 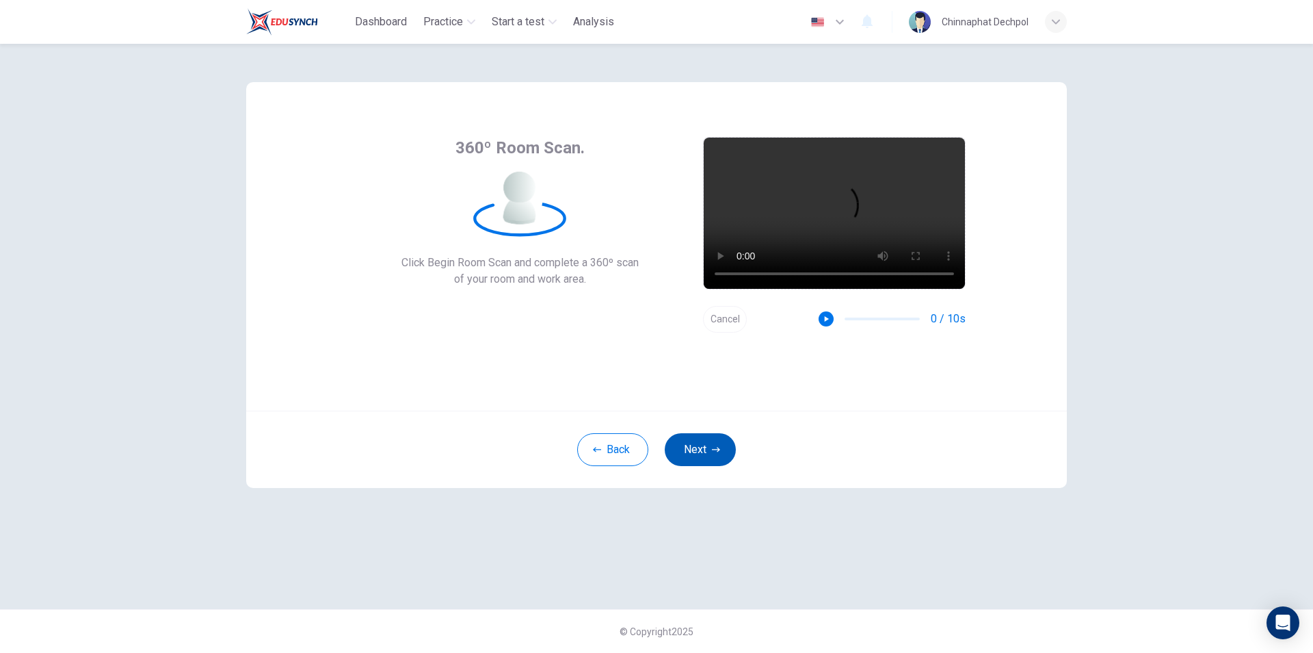 I want to click on span: Click Begin Room Scan and complete a 360º scan, so click(x=520, y=263).